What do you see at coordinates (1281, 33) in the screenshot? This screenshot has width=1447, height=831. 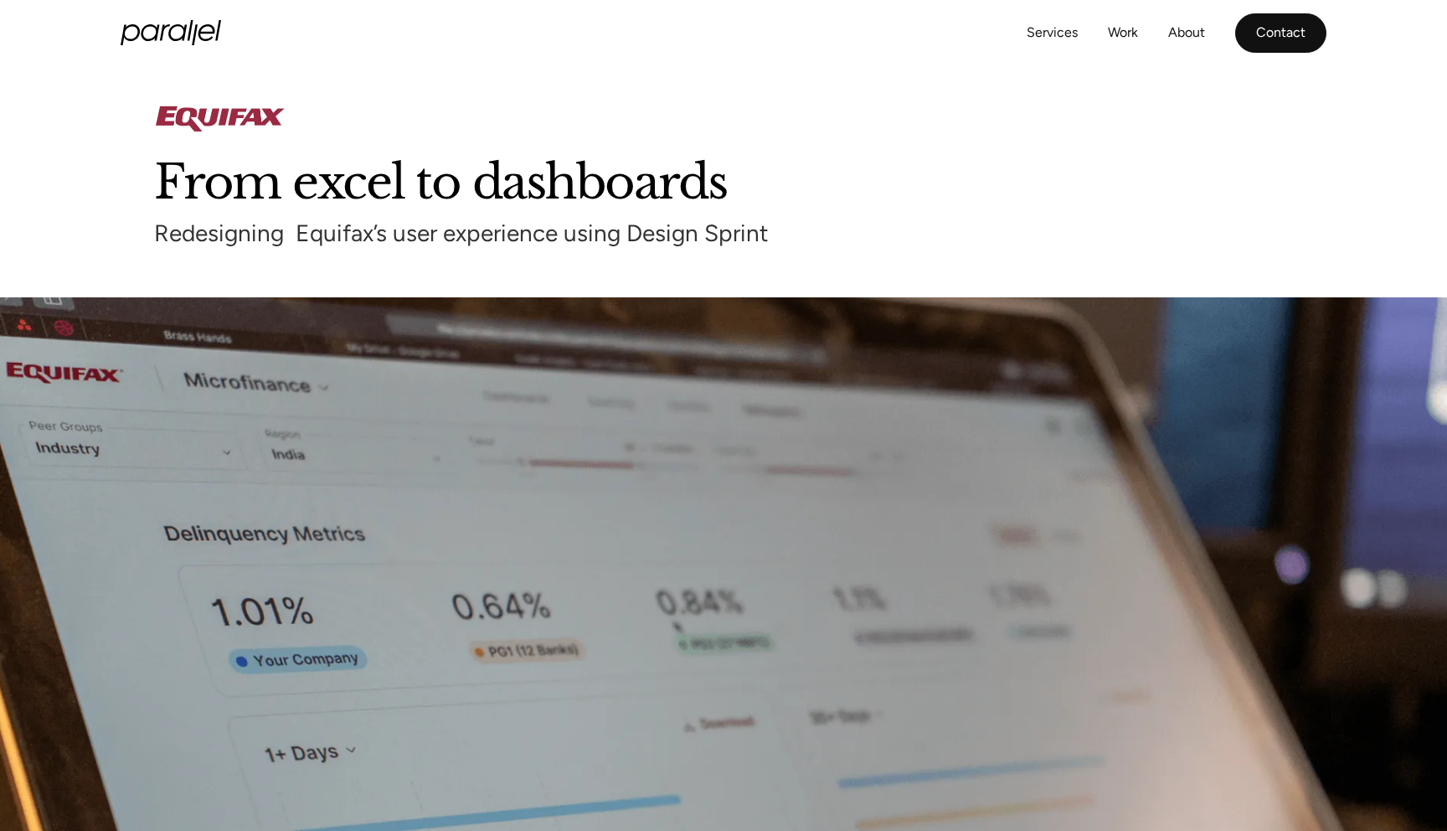 I see `a: Contact` at bounding box center [1281, 33].